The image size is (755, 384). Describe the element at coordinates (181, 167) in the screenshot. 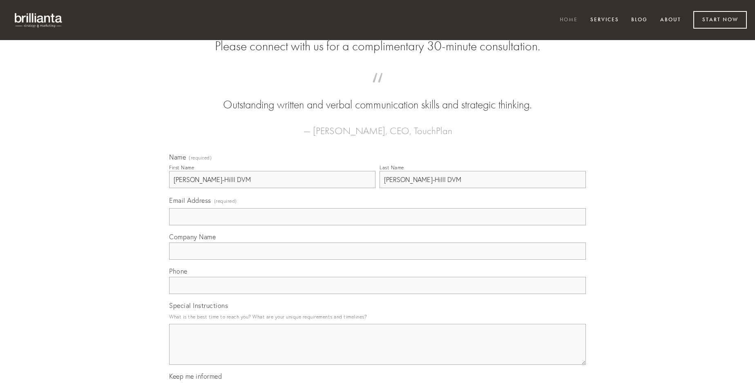

I see `div: First Name` at that location.